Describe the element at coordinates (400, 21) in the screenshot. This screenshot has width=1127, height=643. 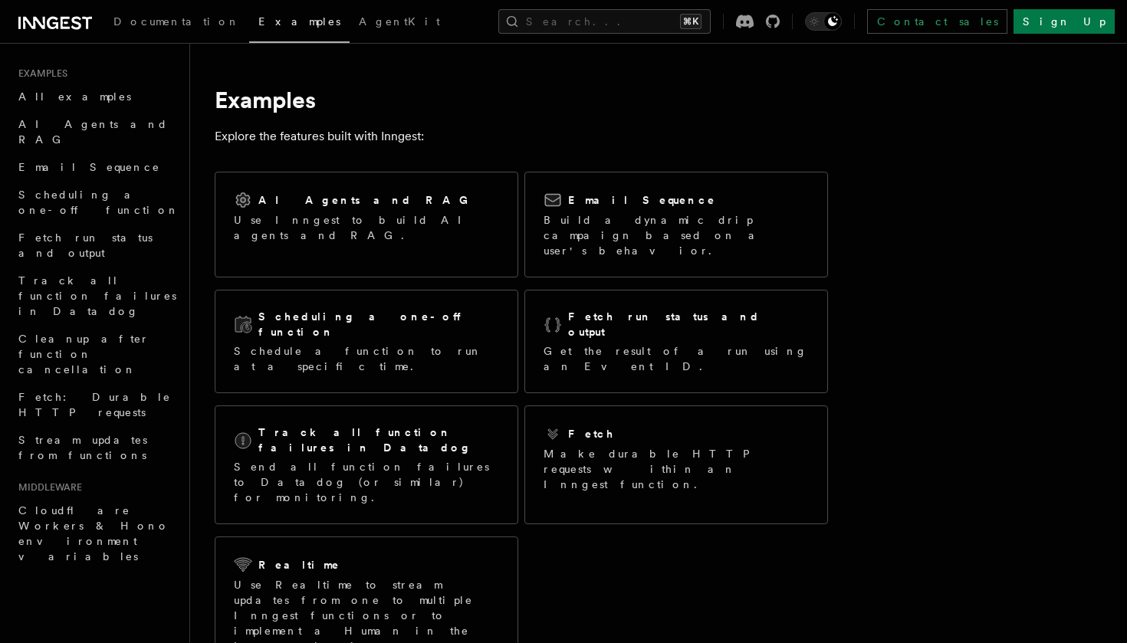
I see `span: AgentKit` at that location.